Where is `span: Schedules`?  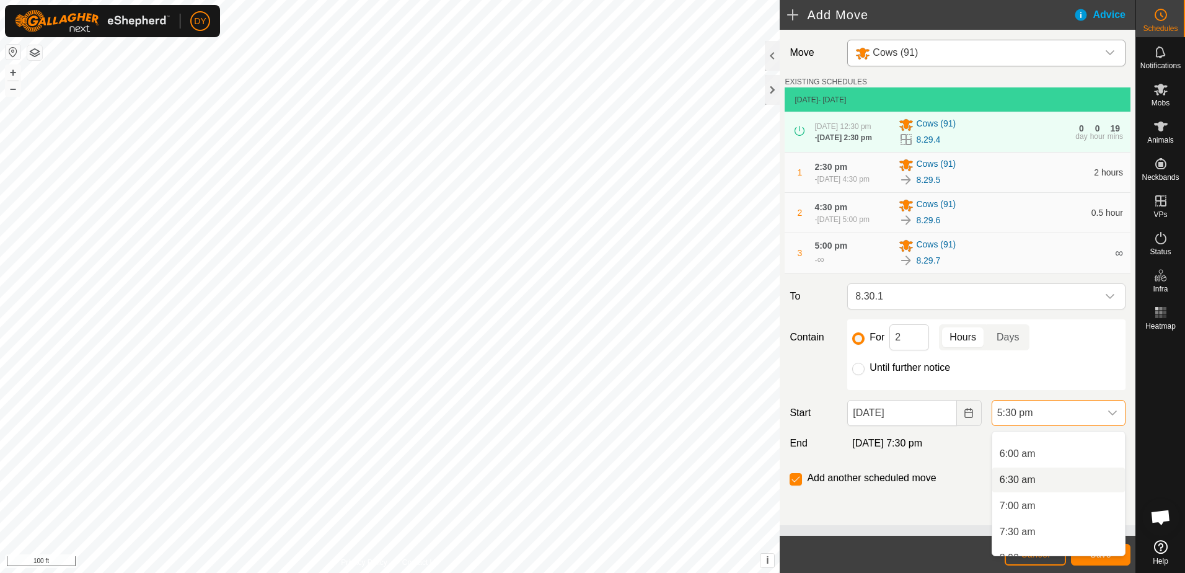
span: Schedules is located at coordinates (1160, 29).